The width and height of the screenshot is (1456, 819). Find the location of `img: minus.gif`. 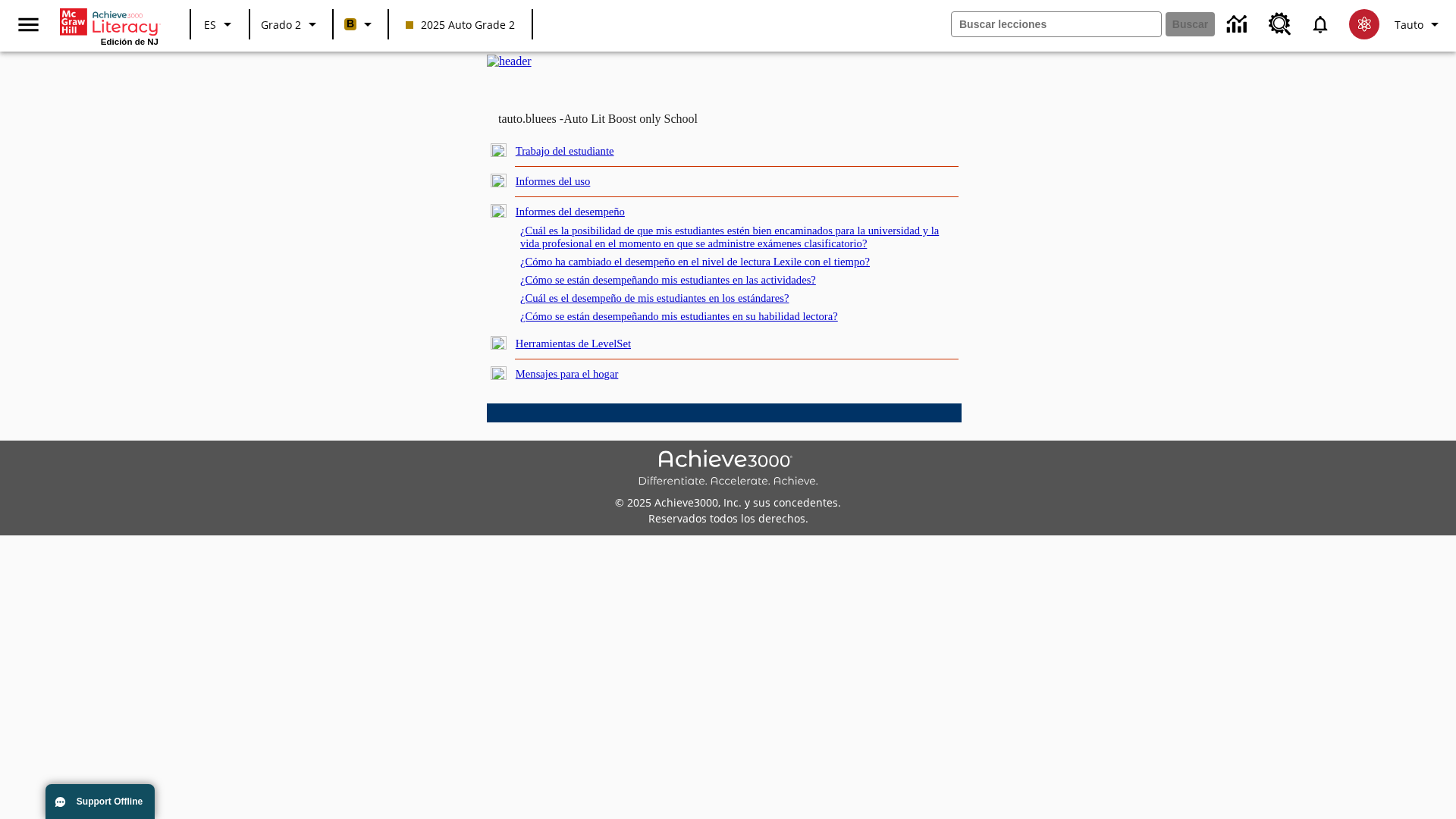

img: minus.gif is located at coordinates (498, 211).